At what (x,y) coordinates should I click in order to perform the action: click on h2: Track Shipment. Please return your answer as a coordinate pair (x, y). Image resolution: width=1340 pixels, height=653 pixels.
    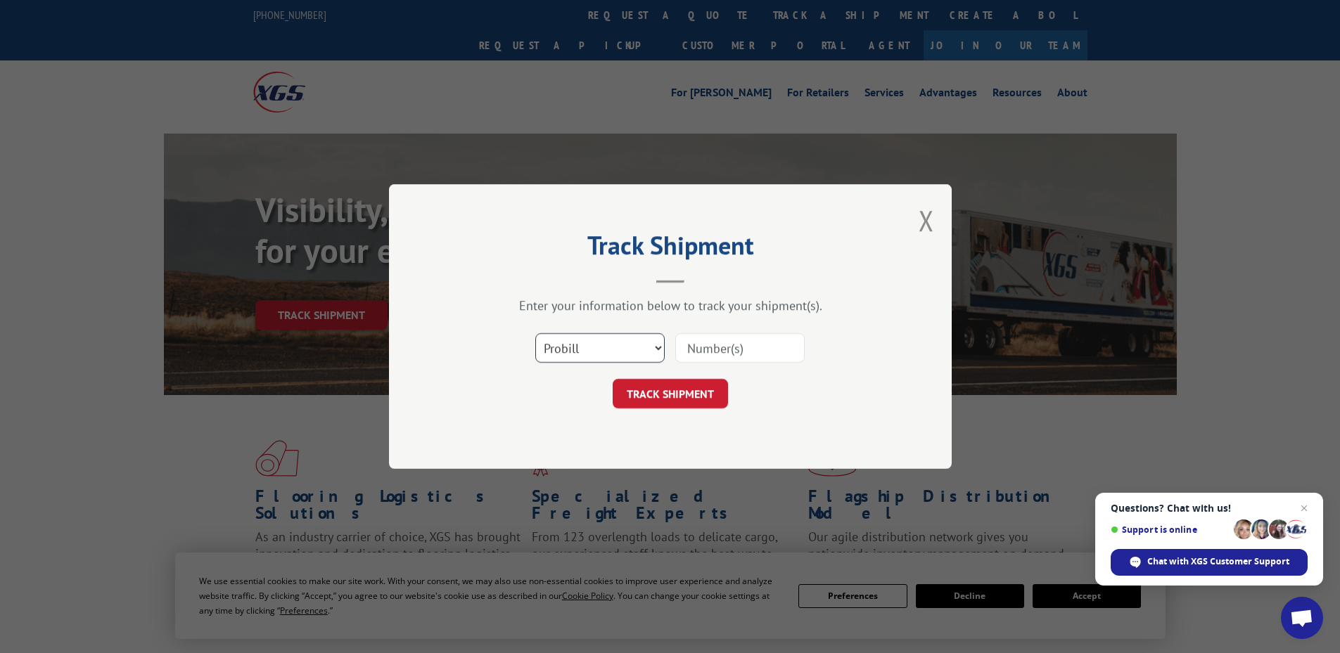
    Looking at the image, I should click on (670, 249).